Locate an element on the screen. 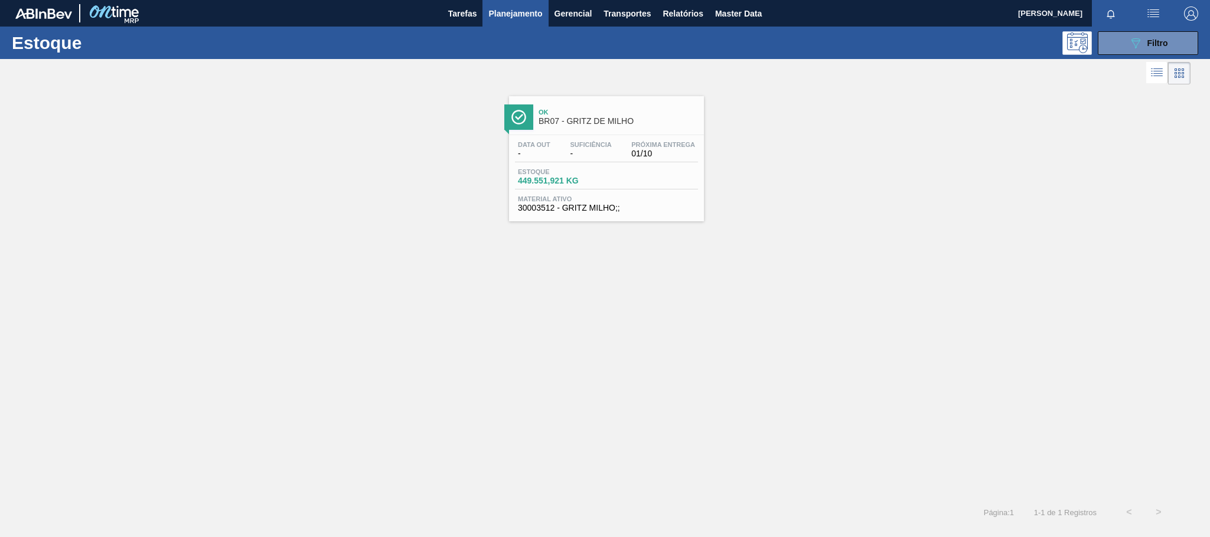 This screenshot has width=1210, height=537. div: Visão em Cards is located at coordinates (1179, 73).